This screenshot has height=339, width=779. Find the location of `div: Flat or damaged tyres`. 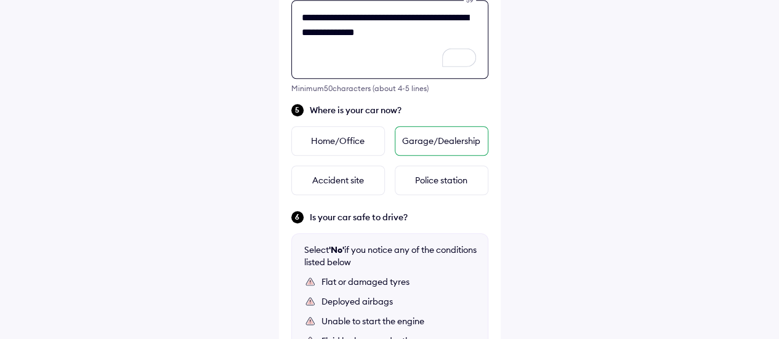

div: Flat or damaged tyres is located at coordinates (398, 282).